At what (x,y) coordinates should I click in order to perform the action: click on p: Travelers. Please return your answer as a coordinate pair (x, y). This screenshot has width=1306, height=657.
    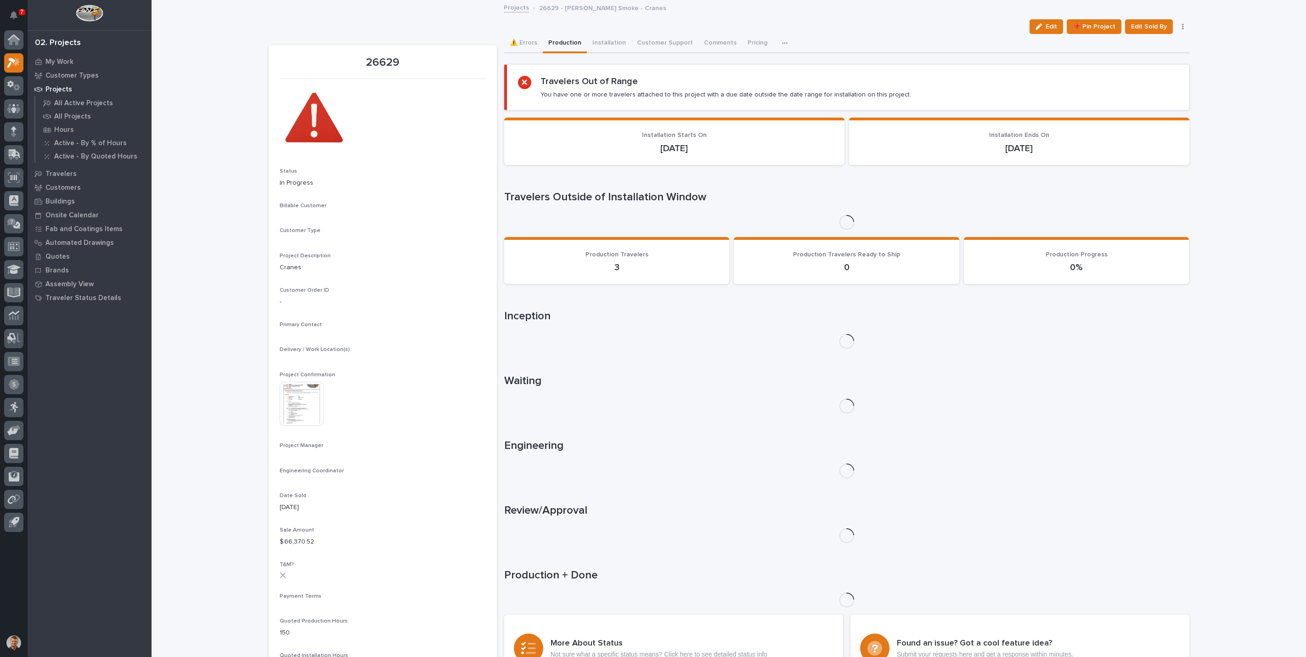
    Looking at the image, I should click on (61, 174).